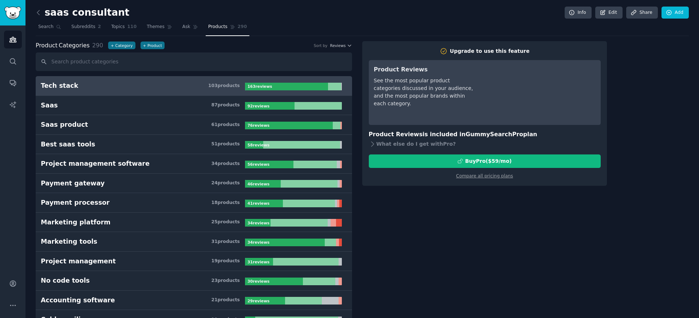 The image size is (699, 318). Describe the element at coordinates (675, 13) in the screenshot. I see `a: Add` at that location.